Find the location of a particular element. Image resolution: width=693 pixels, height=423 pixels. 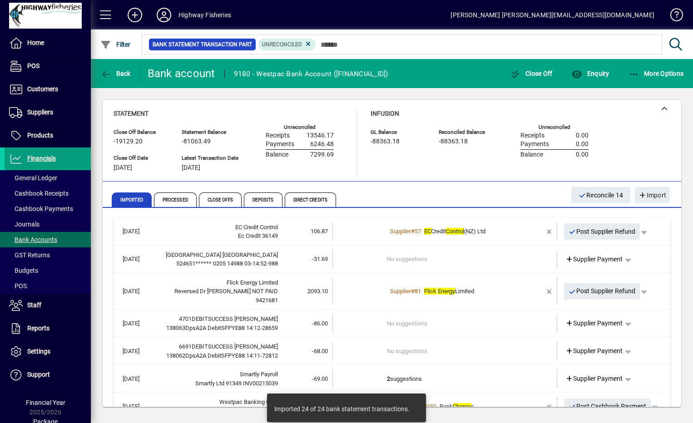

span: Import is located at coordinates (652, 195).